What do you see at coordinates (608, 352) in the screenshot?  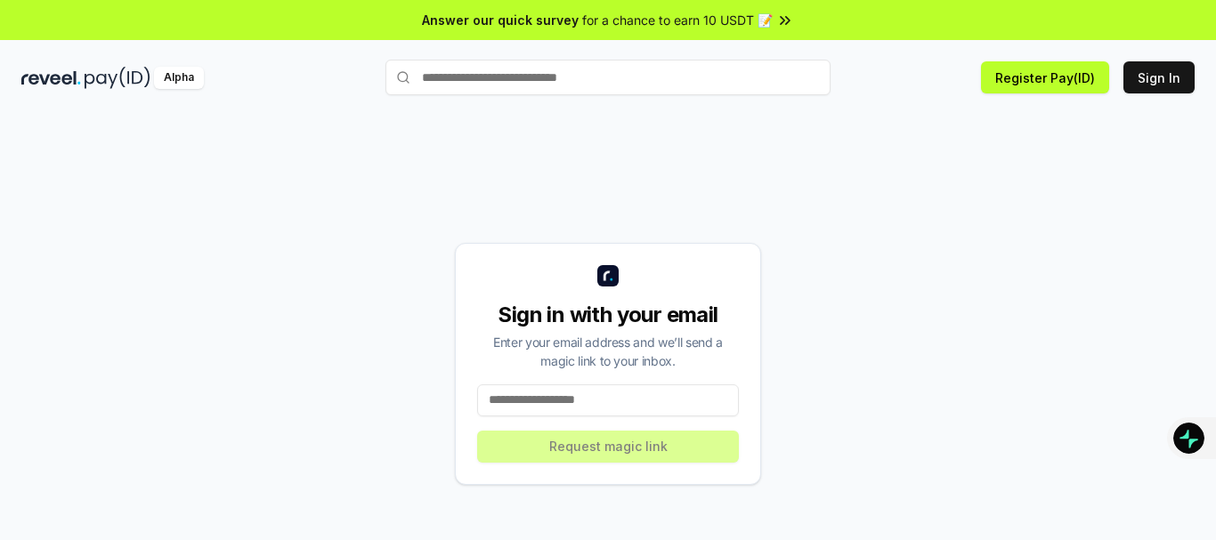 I see `div: Enter your email address and we’ll send a magic link to your inbox.` at bounding box center [608, 352].